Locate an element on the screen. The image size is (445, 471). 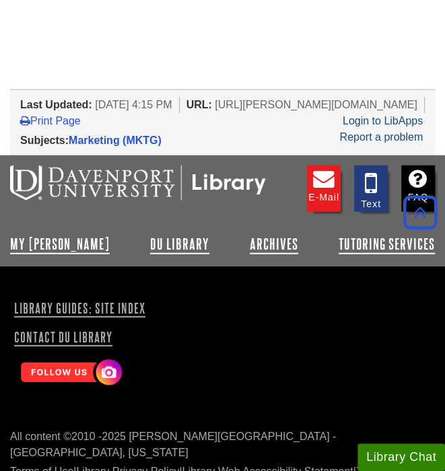
a: Marketing (MKTG) is located at coordinates (115, 140).